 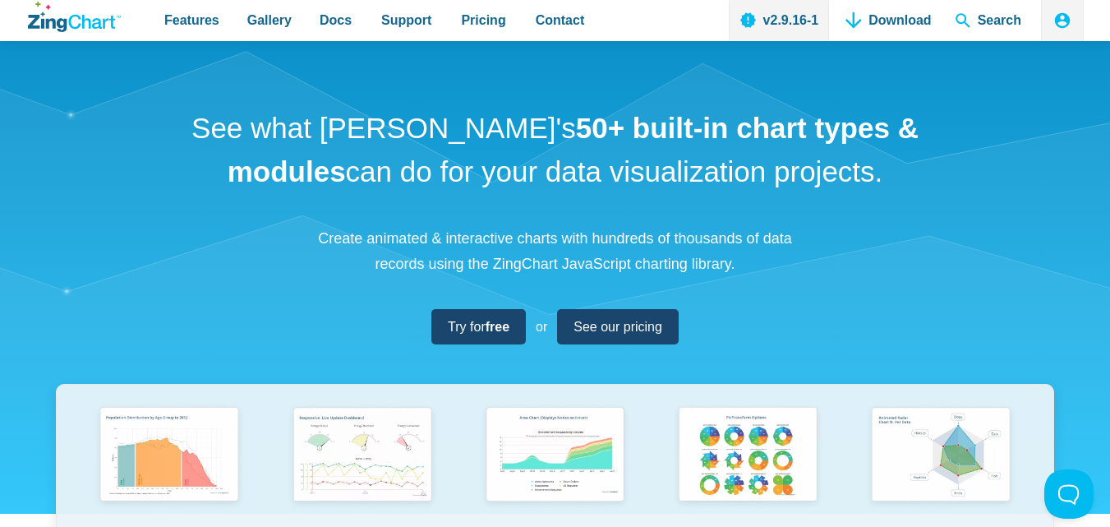 I want to click on strong: 50+ built-in chart types & modules, so click(x=573, y=150).